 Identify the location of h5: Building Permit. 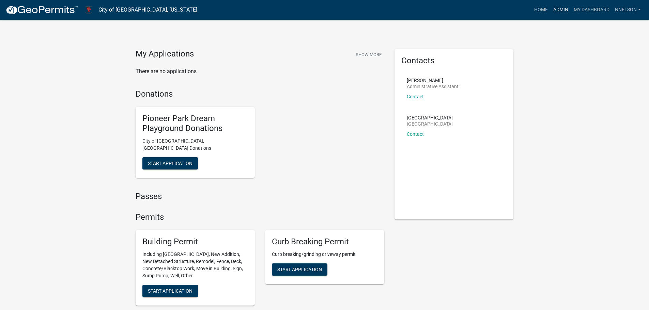
(195, 242).